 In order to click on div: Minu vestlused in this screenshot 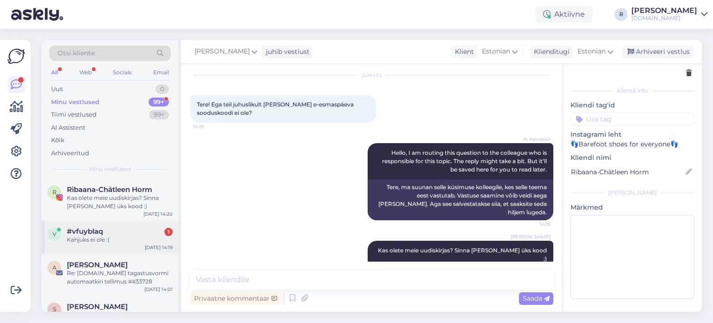, I will do `click(75, 102)`.